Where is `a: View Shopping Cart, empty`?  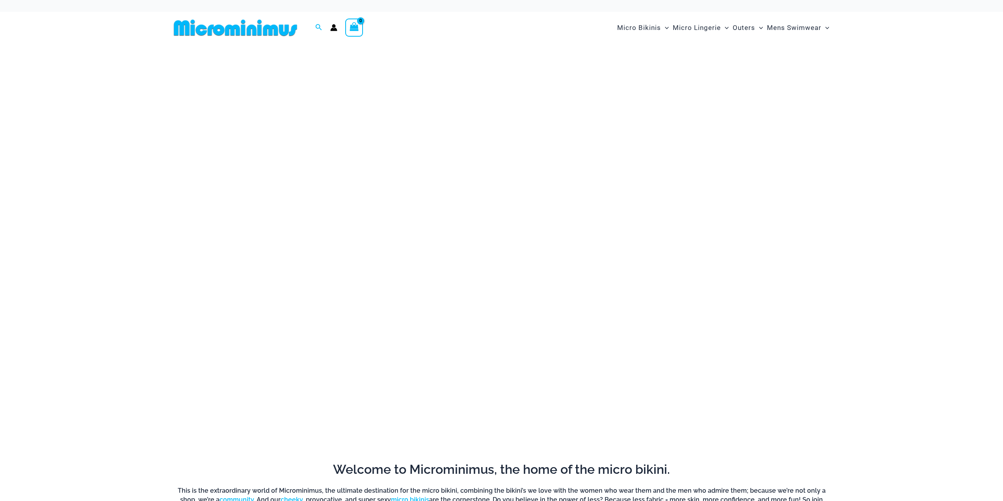 a: View Shopping Cart, empty is located at coordinates (354, 28).